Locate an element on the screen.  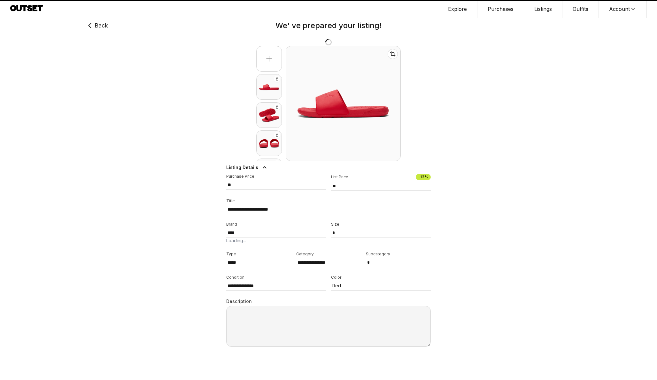
p: Description is located at coordinates (329, 302).